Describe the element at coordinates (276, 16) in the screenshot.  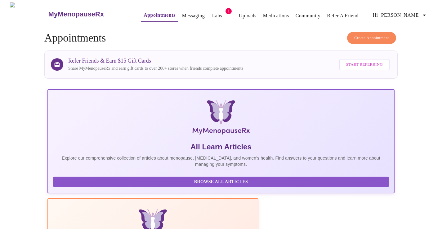
I see `button: Medications` at that location.